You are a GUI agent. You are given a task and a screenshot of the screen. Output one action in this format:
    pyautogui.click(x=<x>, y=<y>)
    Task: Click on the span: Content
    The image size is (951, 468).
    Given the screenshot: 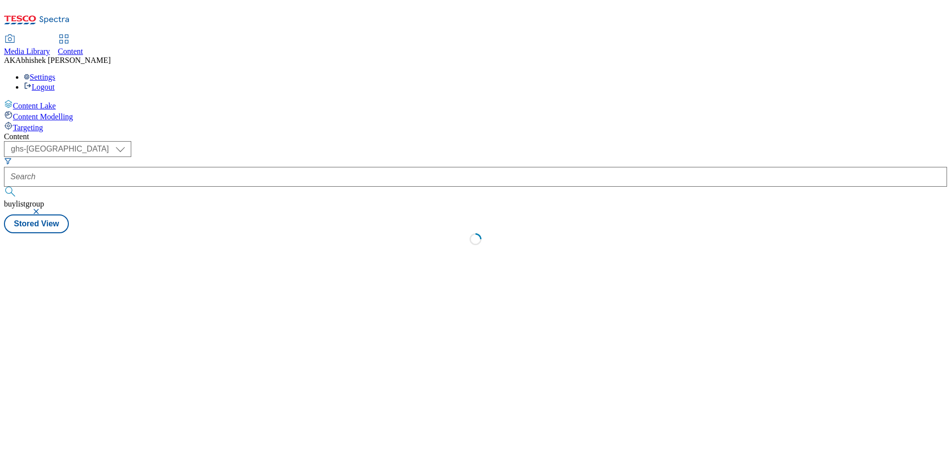 What is the action you would take?
    pyautogui.click(x=70, y=51)
    